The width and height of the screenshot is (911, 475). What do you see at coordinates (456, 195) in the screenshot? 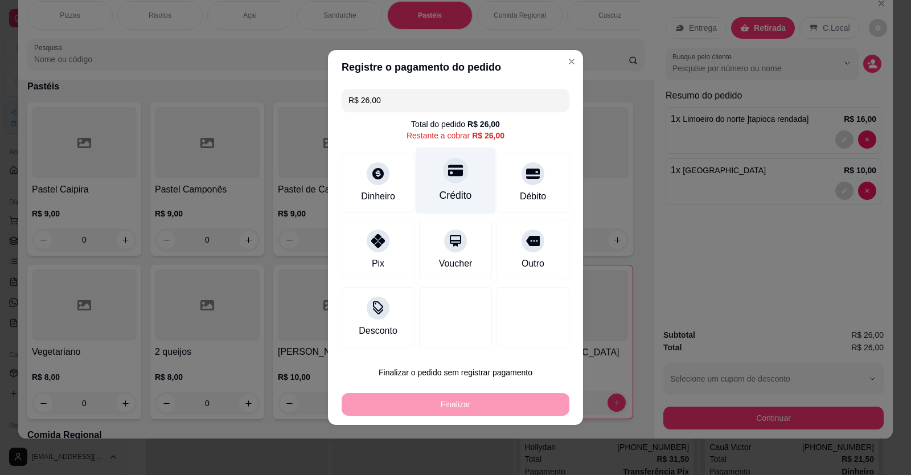
I see `div: Crédito` at bounding box center [456, 195].